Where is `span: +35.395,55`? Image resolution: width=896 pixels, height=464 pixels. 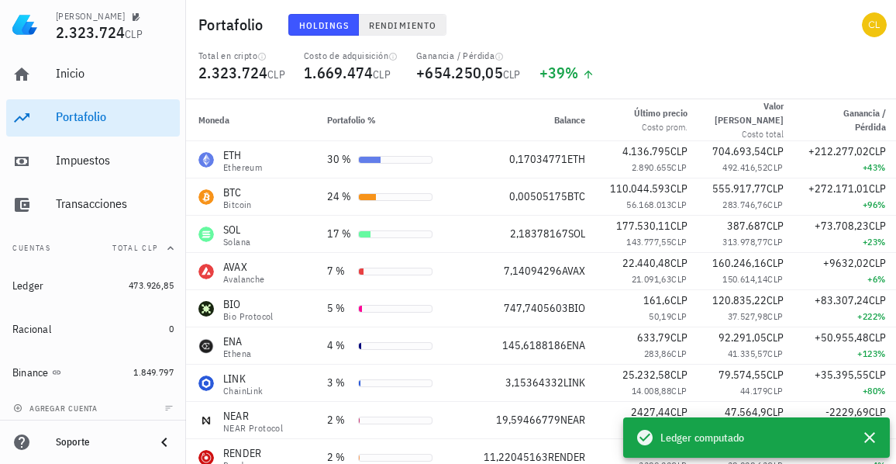 span: +35.395,55 is located at coordinates (842, 375).